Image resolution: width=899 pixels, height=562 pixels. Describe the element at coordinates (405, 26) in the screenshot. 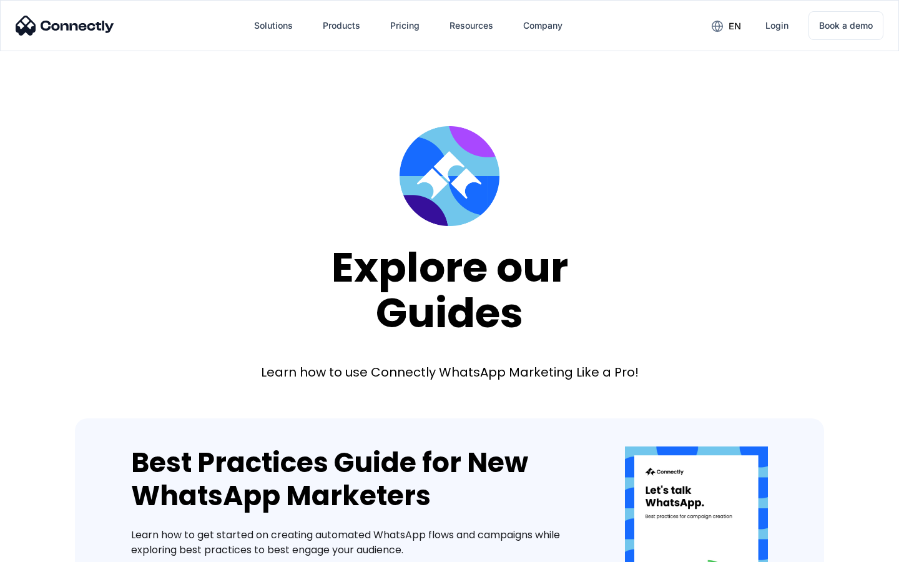

I see `div: Pricing` at that location.